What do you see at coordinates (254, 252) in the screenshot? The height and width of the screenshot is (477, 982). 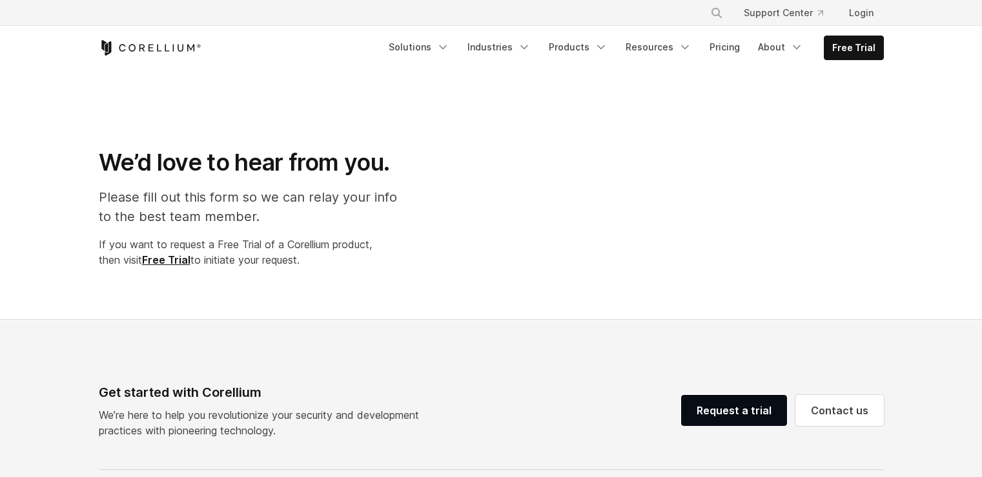 I see `p: If you want to request a Free Trial of a Corellium product, then visit to initiate your request.` at bounding box center [254, 252].